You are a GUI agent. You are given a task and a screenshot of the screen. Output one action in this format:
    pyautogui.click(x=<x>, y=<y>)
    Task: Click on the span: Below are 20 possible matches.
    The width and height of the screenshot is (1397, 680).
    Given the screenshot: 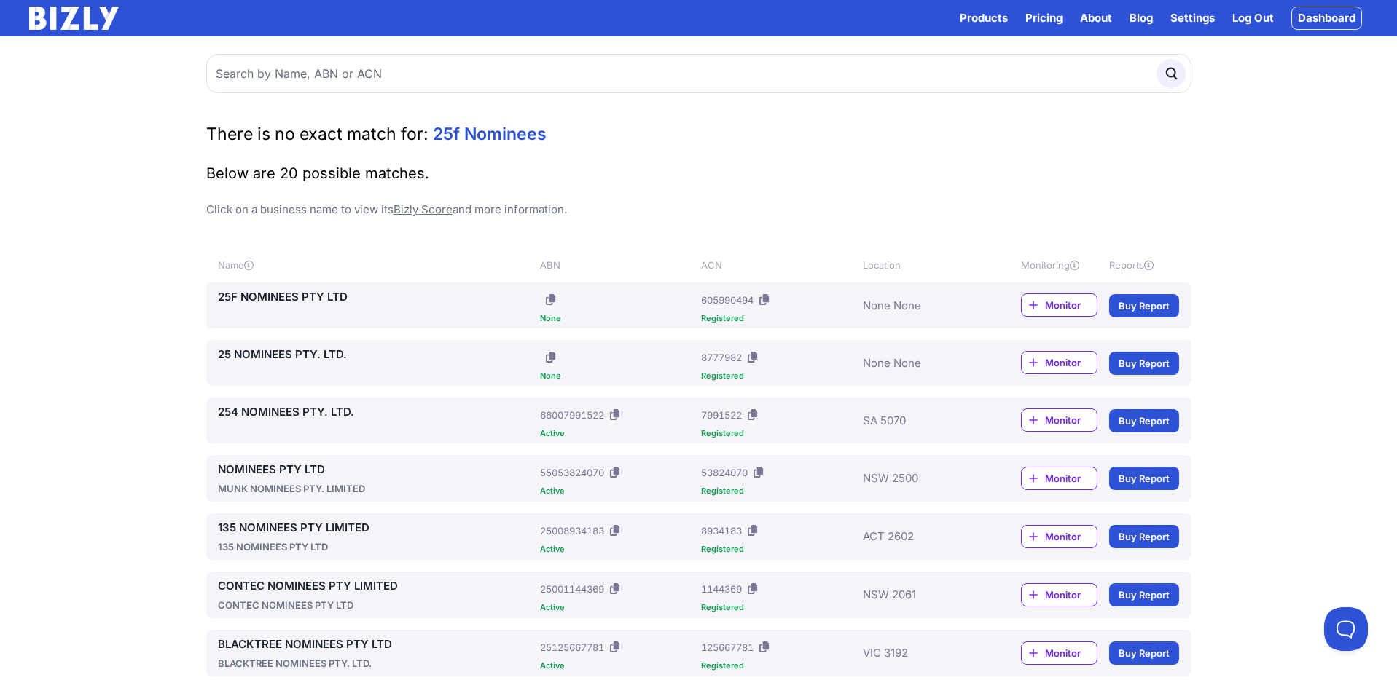 What is the action you would take?
    pyautogui.click(x=318, y=173)
    